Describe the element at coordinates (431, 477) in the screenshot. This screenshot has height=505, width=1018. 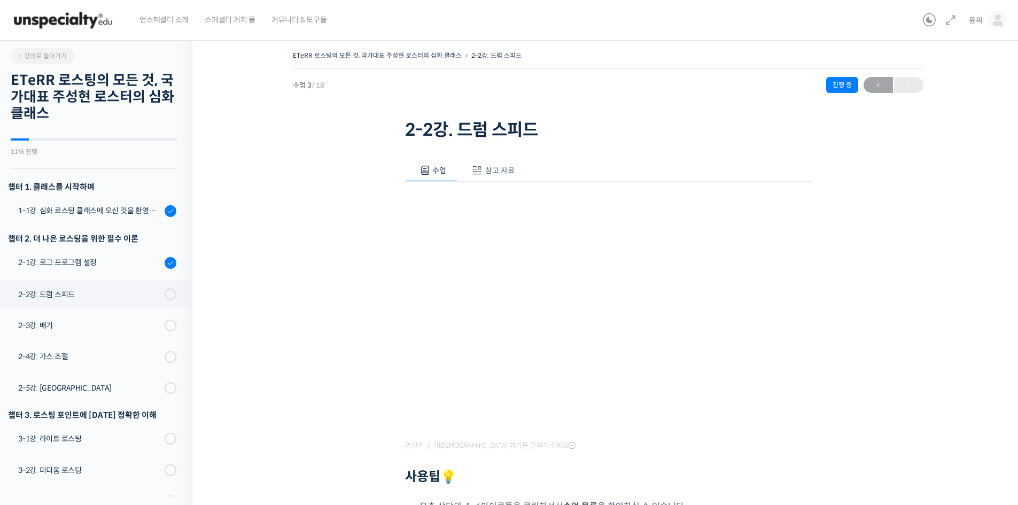
I see `strong: 사용팁` at that location.